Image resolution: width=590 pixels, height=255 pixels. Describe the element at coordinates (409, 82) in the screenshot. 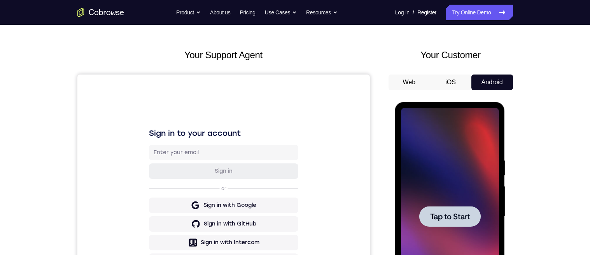

I see `button: Web` at that location.